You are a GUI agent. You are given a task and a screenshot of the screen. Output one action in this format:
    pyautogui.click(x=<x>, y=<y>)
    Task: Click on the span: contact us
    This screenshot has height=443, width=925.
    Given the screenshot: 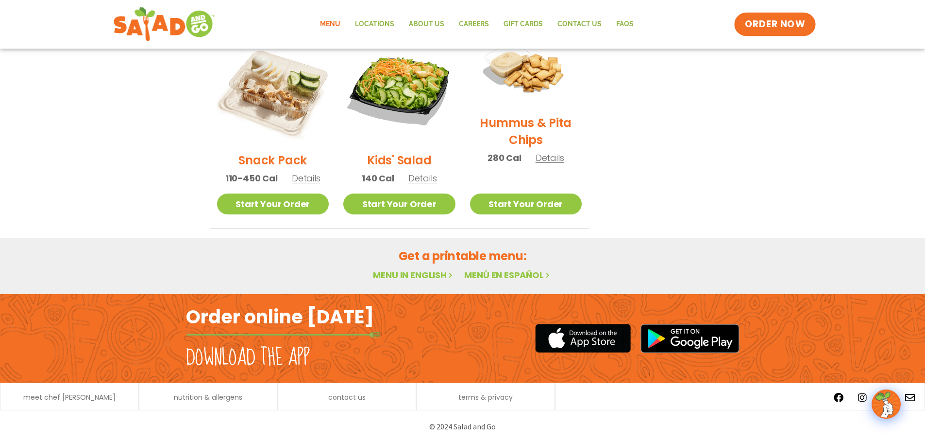 What is the action you would take?
    pyautogui.click(x=347, y=397)
    